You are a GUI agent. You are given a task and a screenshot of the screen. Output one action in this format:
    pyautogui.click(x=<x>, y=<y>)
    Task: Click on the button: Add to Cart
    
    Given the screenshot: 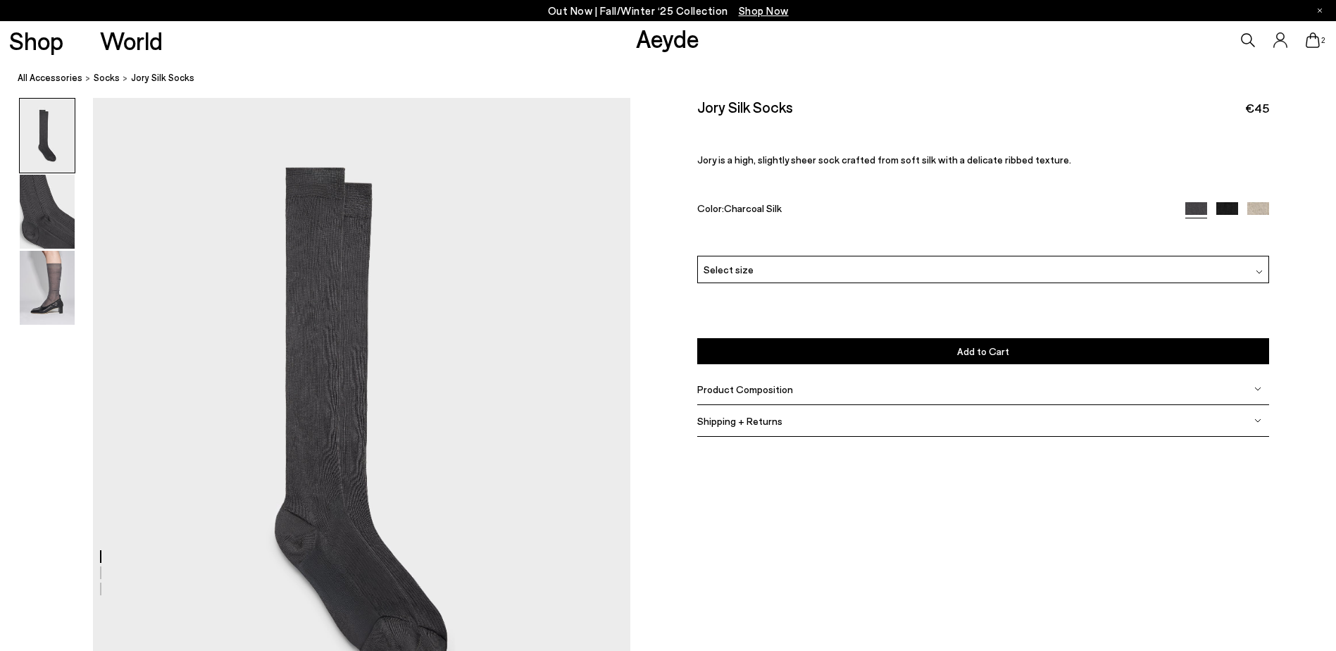 What is the action you would take?
    pyautogui.click(x=983, y=351)
    